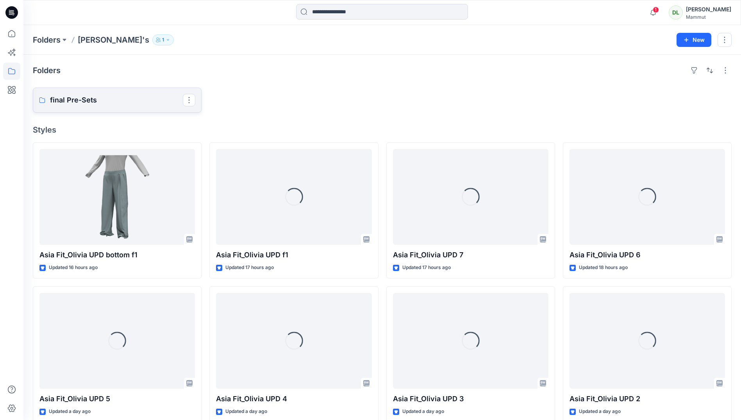 This screenshot has width=741, height=420. I want to click on p: Updated 16 hours ago, so click(73, 267).